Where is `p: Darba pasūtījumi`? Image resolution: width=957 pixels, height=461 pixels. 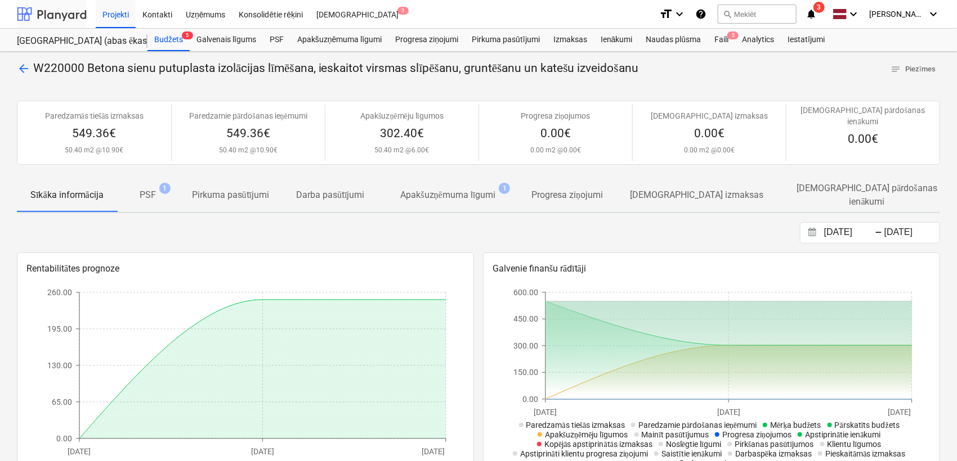
p: Darba pasūtījumi is located at coordinates (330, 195).